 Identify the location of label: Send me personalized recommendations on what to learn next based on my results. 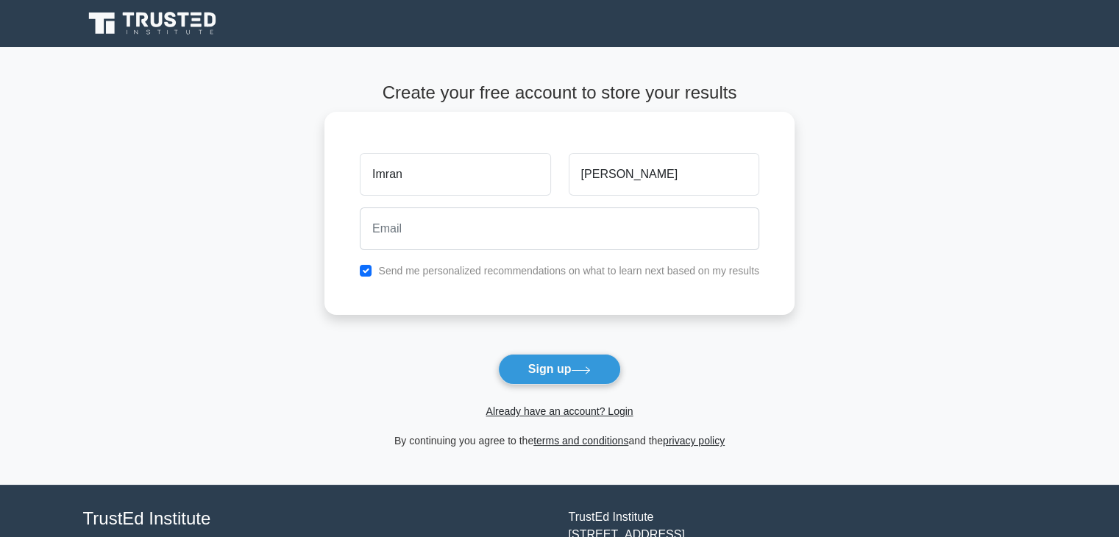
(569, 271).